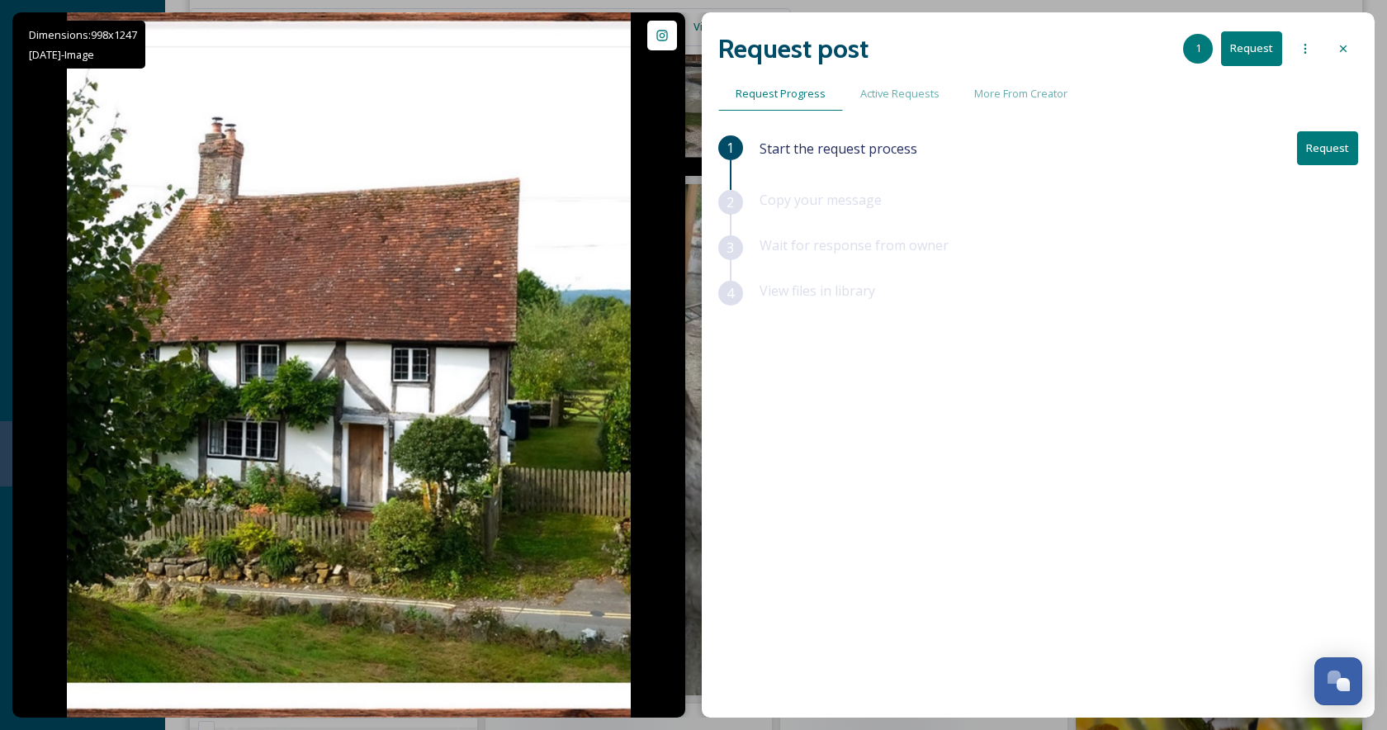  What do you see at coordinates (838, 149) in the screenshot?
I see `span: Start the request process` at bounding box center [838, 149].